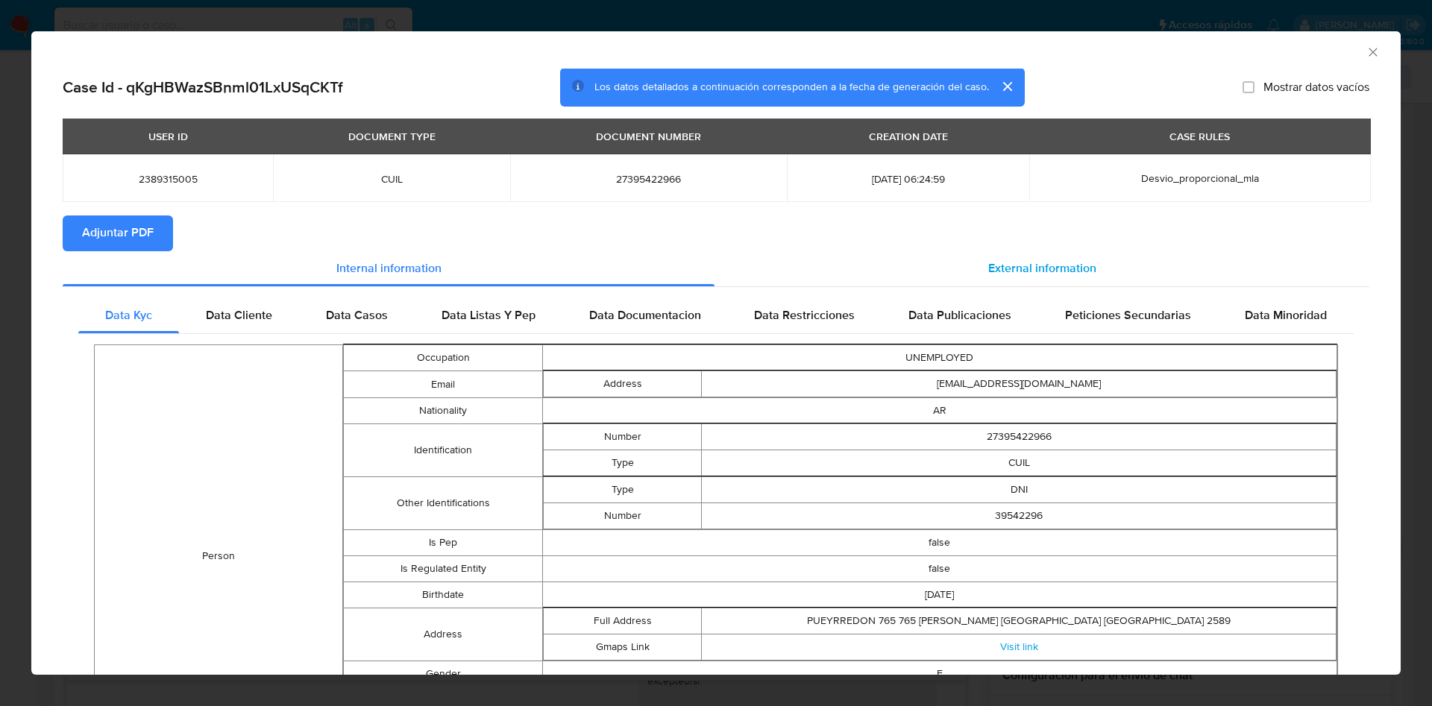 This screenshot has height=706, width=1432. What do you see at coordinates (1007, 87) in the screenshot?
I see `button: cerrar` at bounding box center [1007, 87].